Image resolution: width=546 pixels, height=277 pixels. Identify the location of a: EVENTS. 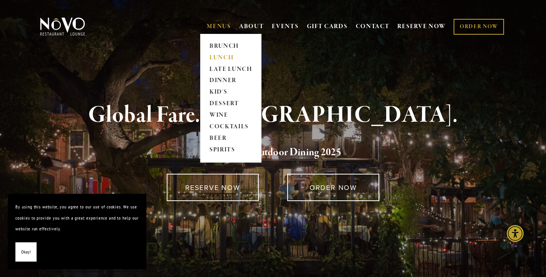
(285, 27).